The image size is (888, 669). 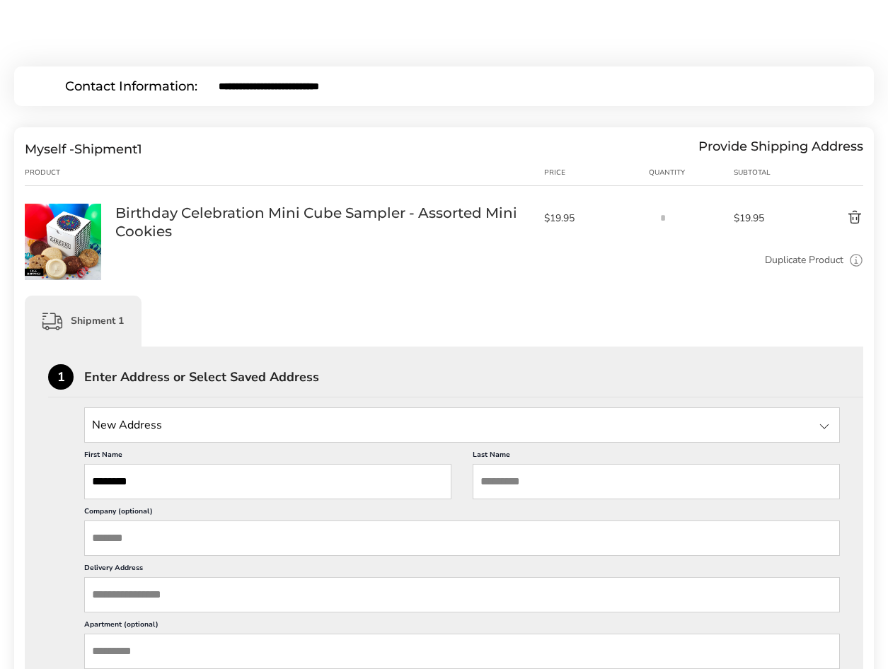 What do you see at coordinates (473, 377) in the screenshot?
I see `div: Enter Address or Select Saved Address` at bounding box center [473, 377].